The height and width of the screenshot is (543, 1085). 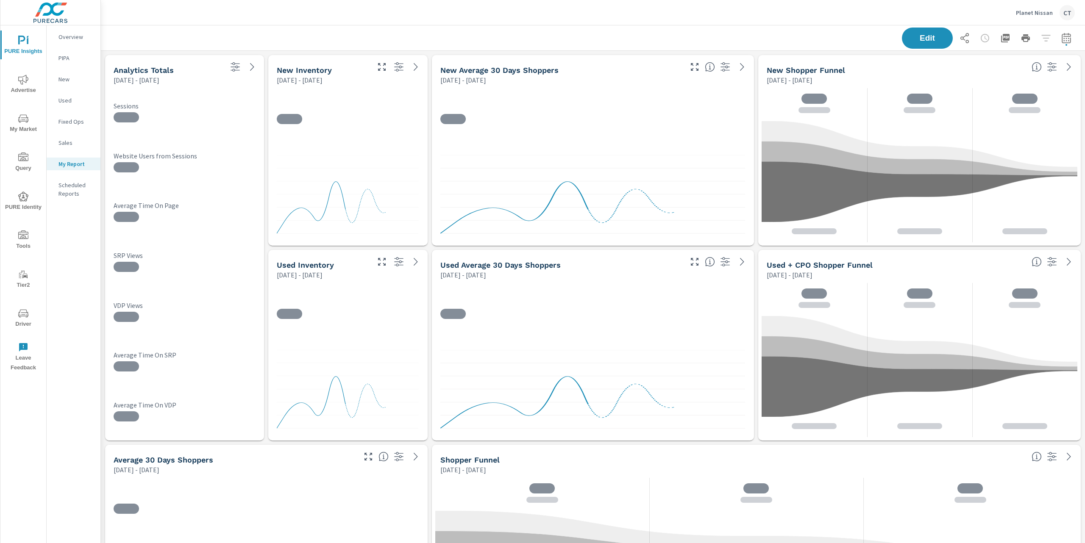 What do you see at coordinates (184, 206) in the screenshot?
I see `p: Average Time On Page` at bounding box center [184, 206].